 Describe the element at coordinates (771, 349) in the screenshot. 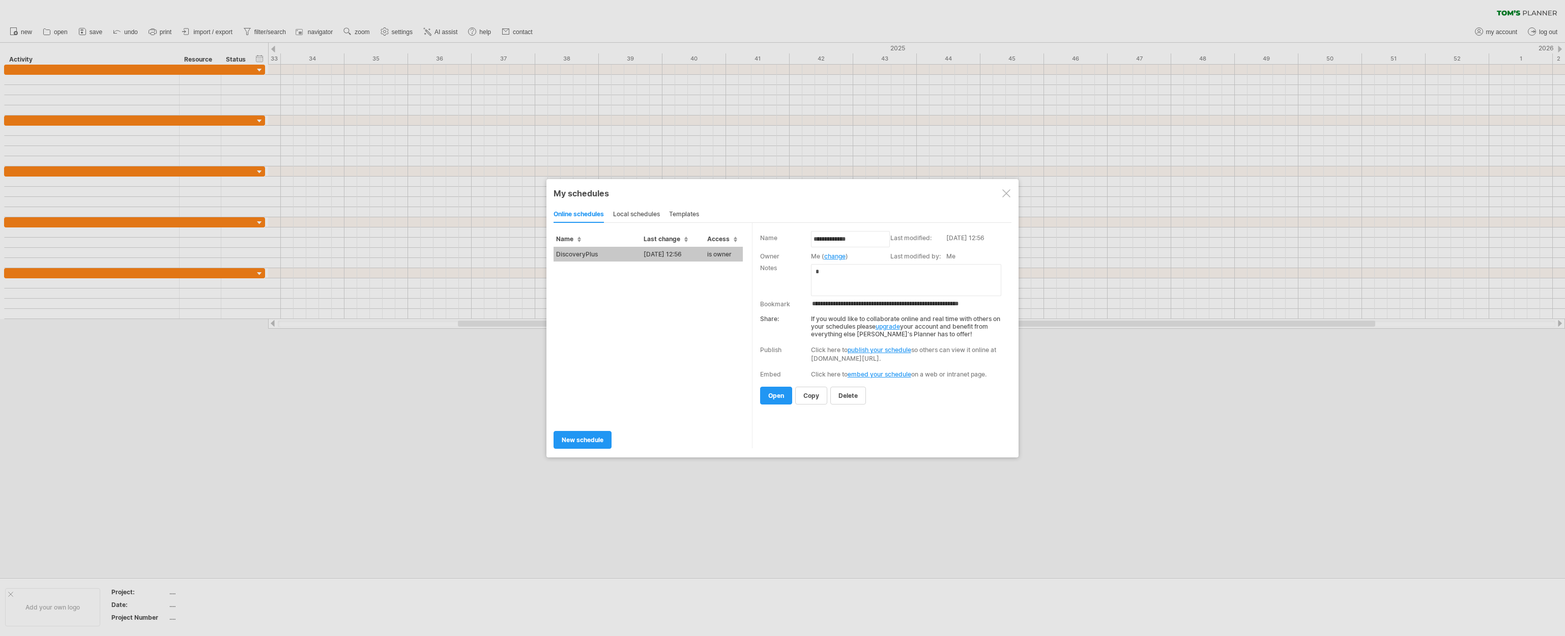

I see `div: Publish` at that location.